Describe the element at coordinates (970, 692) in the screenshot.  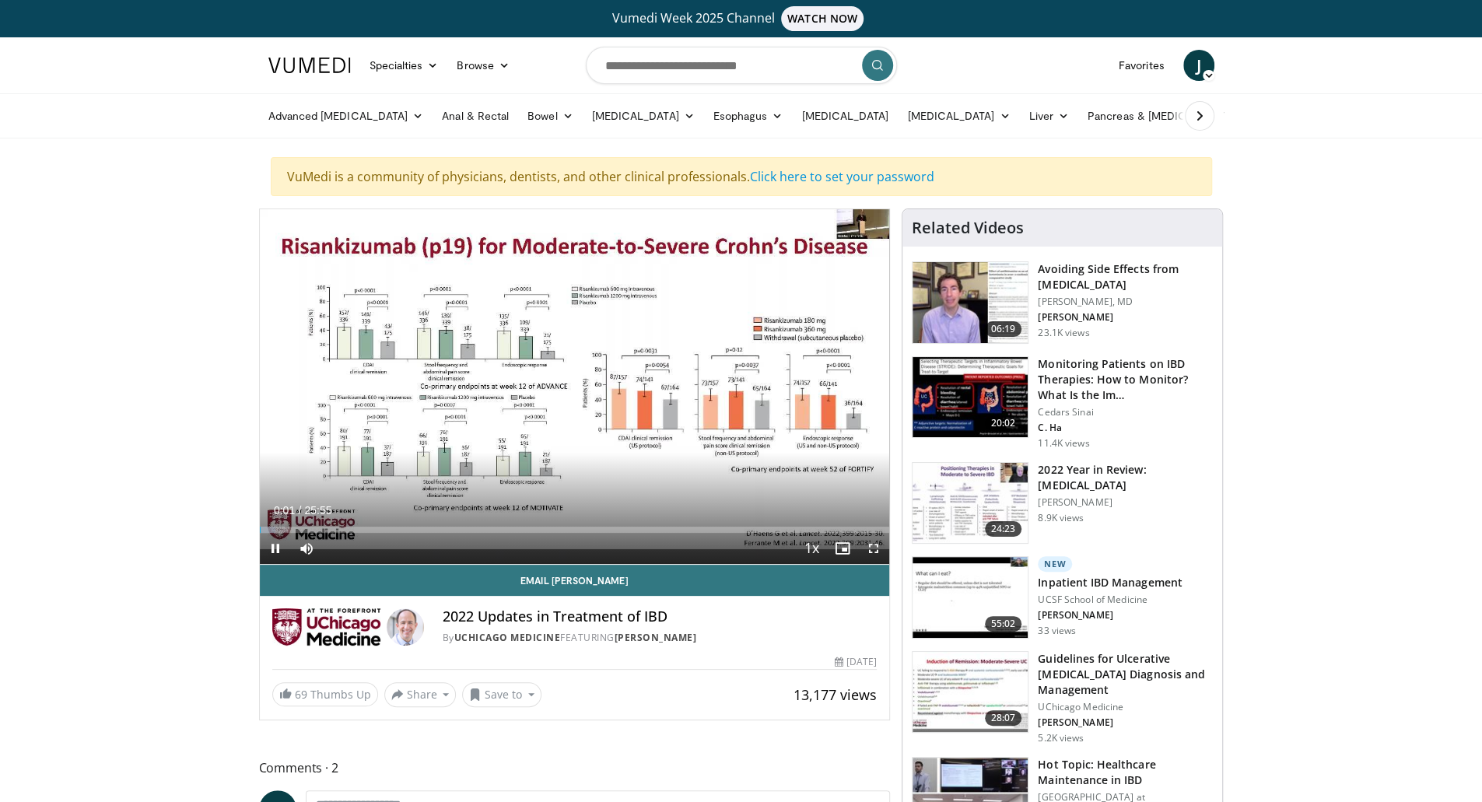
I see `img: 5d508c2b-9173-4279-adad-7510b8cd6d9a.150x105_q85_crop-smart_upscale.jpg` at that location.